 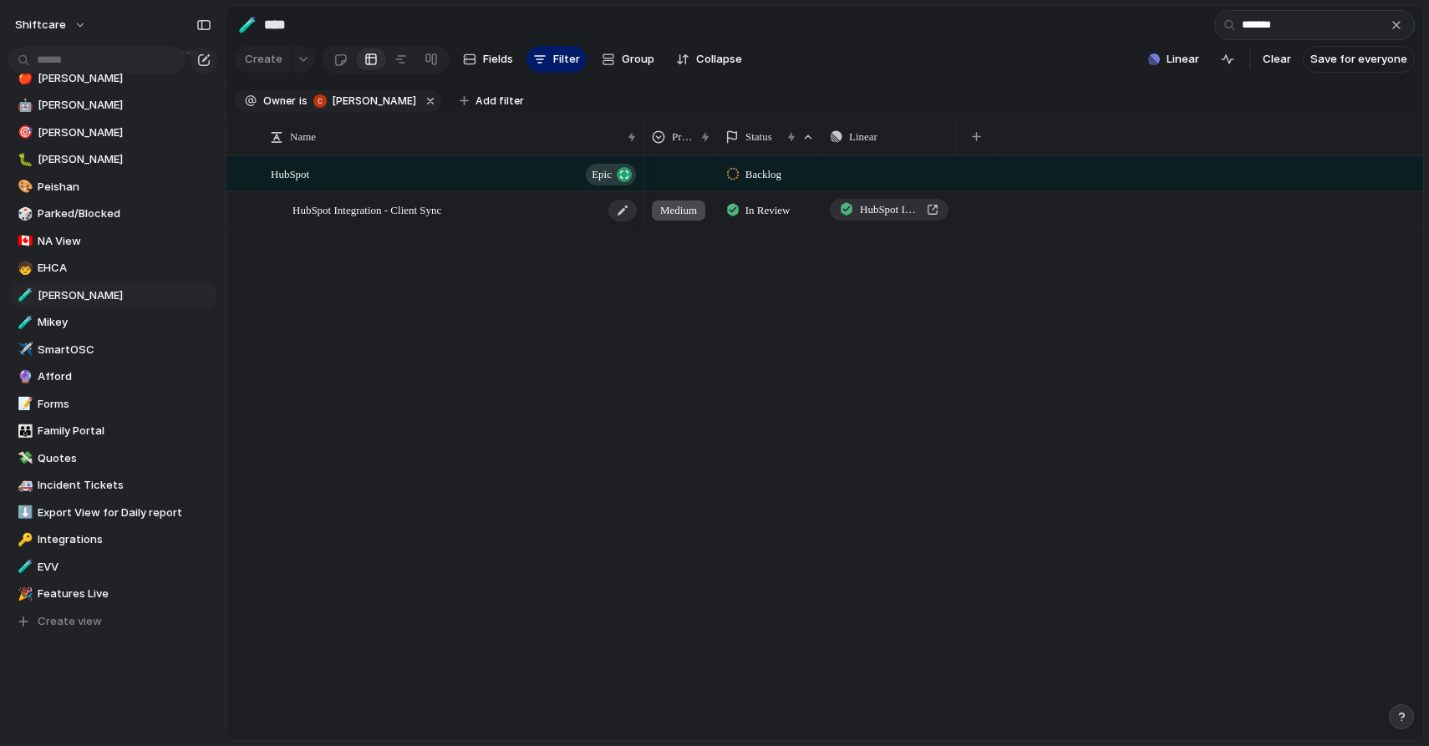 I want to click on span: Features Live, so click(x=125, y=594).